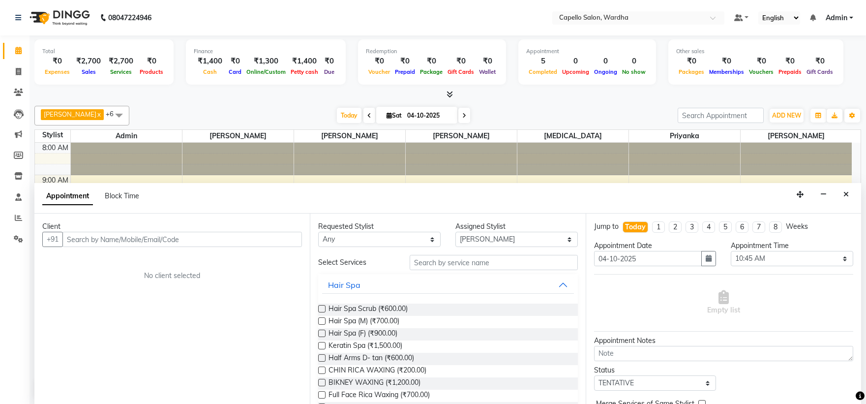  I want to click on span: Package, so click(431, 72).